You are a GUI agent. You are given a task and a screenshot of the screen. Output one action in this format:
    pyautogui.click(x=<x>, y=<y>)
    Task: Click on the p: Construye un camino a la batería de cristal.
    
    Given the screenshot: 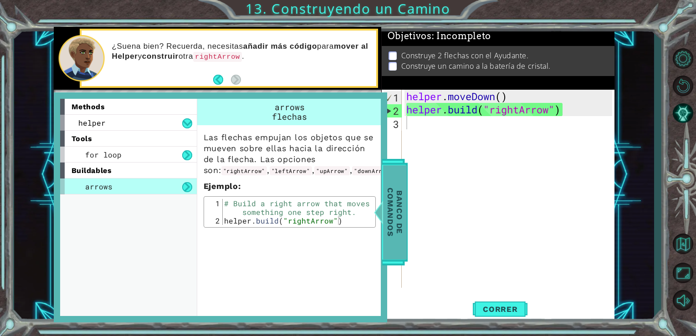 What is the action you would take?
    pyautogui.click(x=476, y=66)
    